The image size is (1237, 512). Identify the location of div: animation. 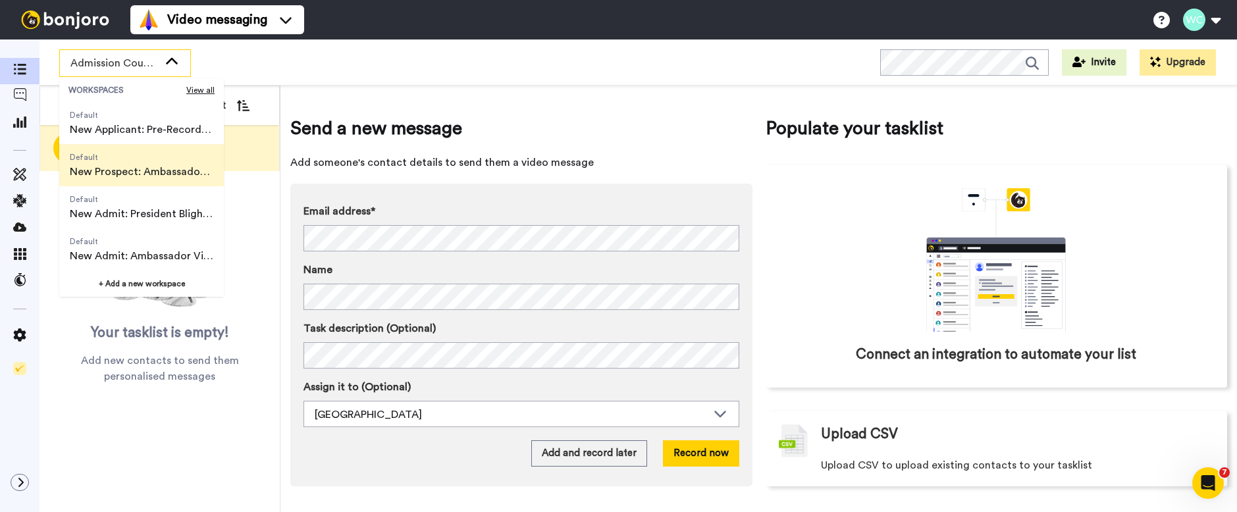
(996, 260).